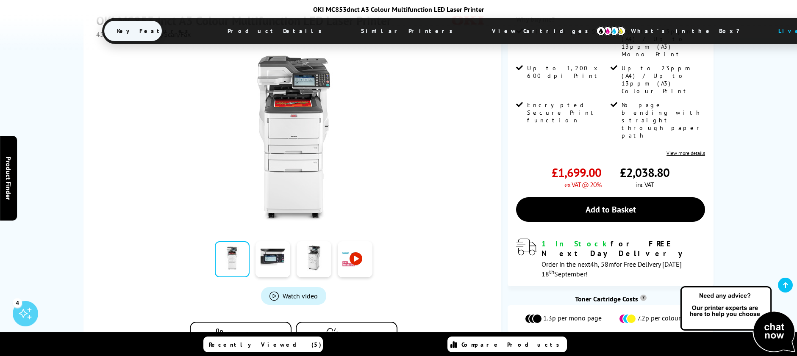 The height and width of the screenshot is (356, 797). Describe the element at coordinates (623, 249) in the screenshot. I see `div: for FREE Next Day Delivery` at that location.